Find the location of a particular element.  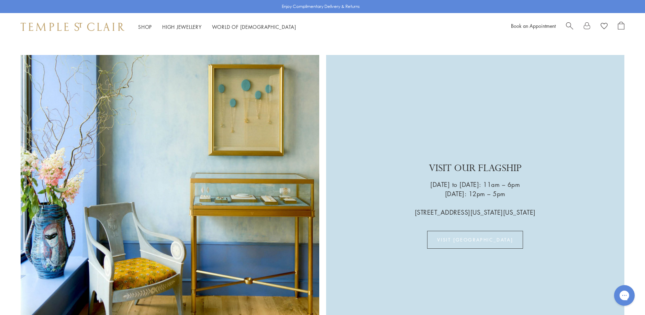

p: Enjoy Complimentary Delivery & Returns is located at coordinates (321, 7).